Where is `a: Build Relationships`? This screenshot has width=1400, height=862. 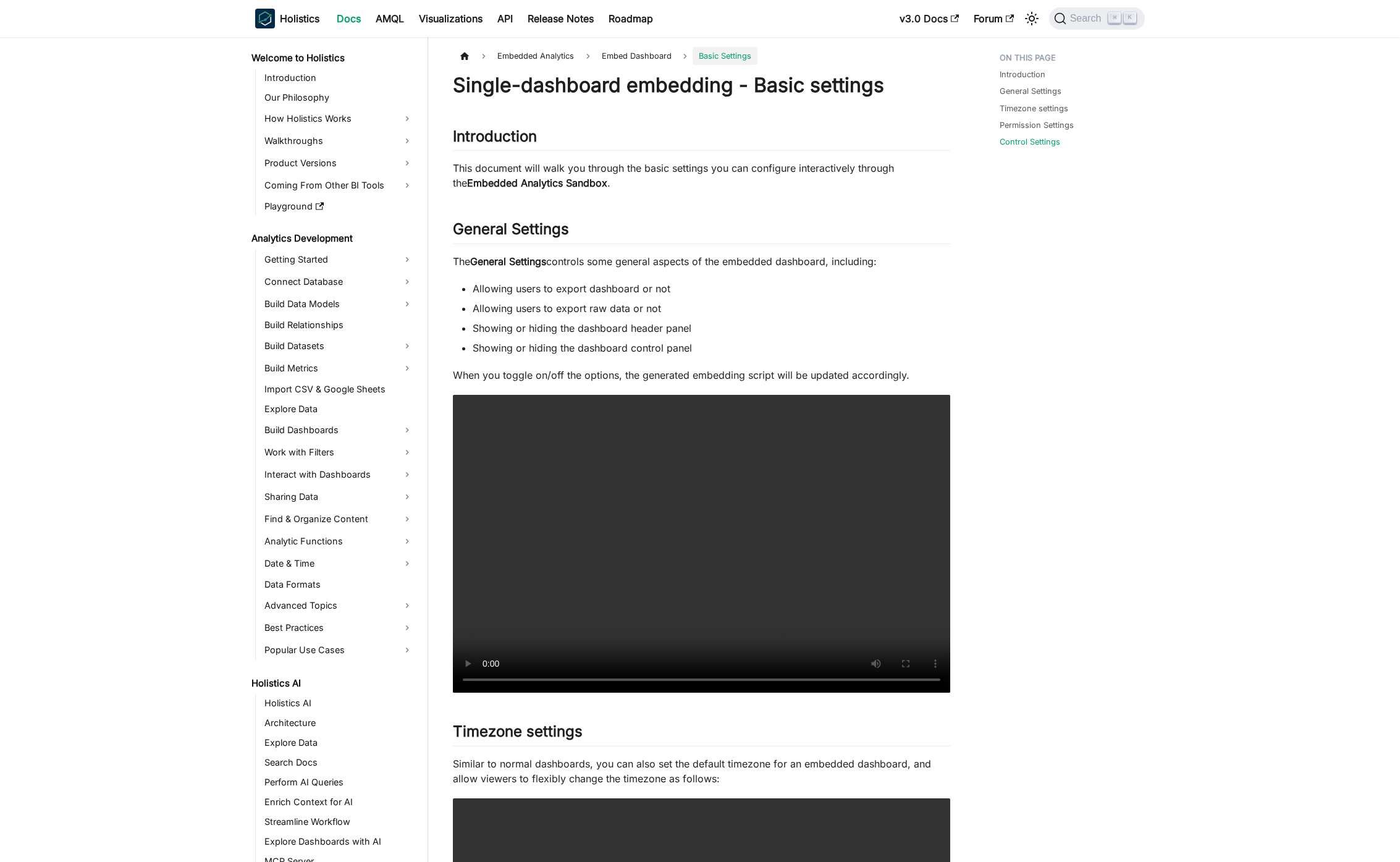 a: Build Relationships is located at coordinates (338, 325).